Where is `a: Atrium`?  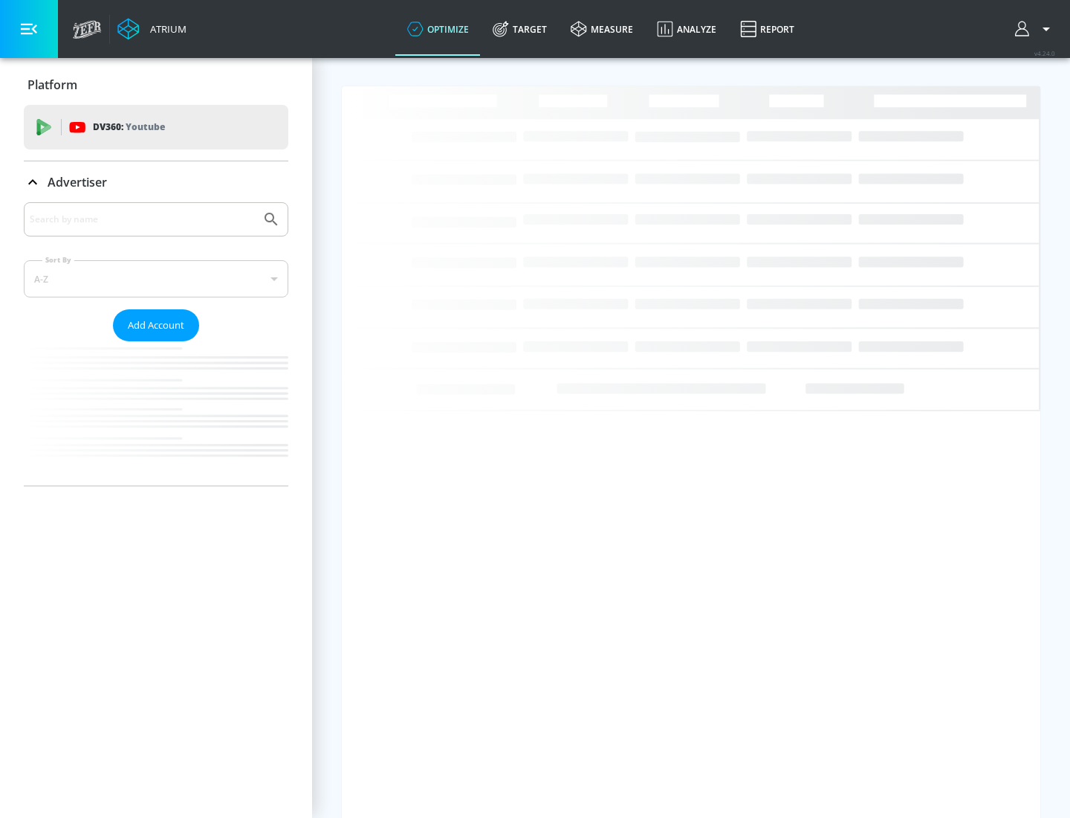 a: Atrium is located at coordinates (152, 29).